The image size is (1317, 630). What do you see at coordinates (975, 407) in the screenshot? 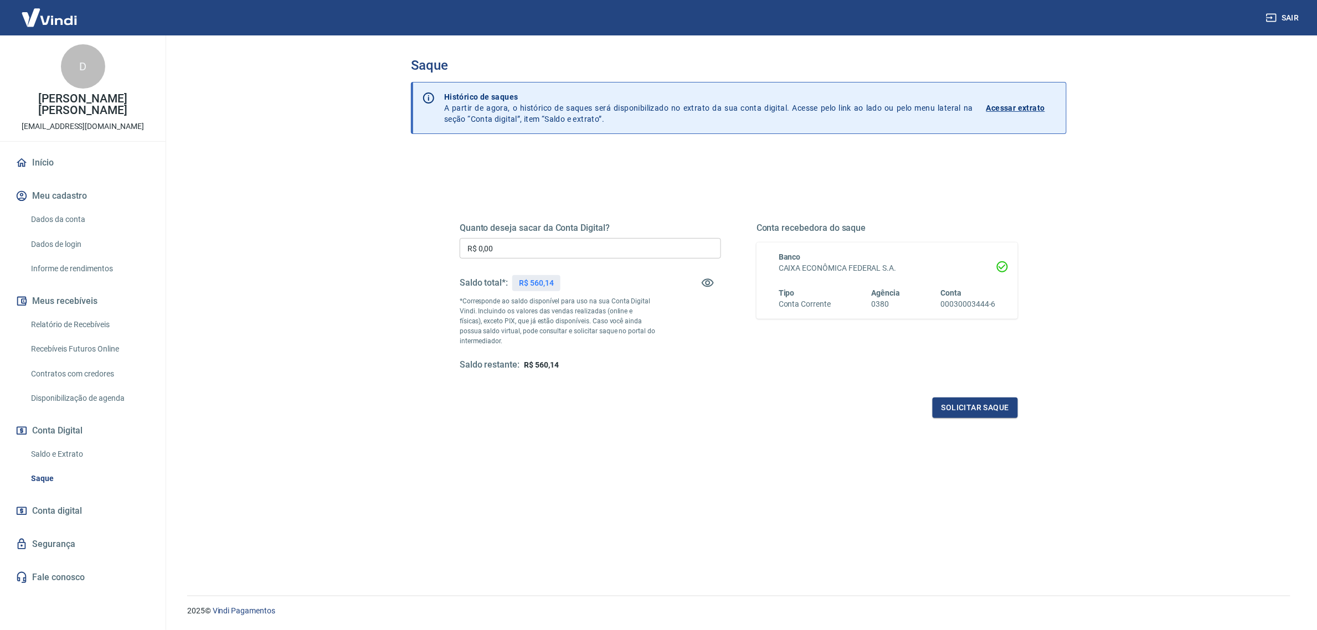
I see `button: Solicitar saque` at bounding box center [975, 407].